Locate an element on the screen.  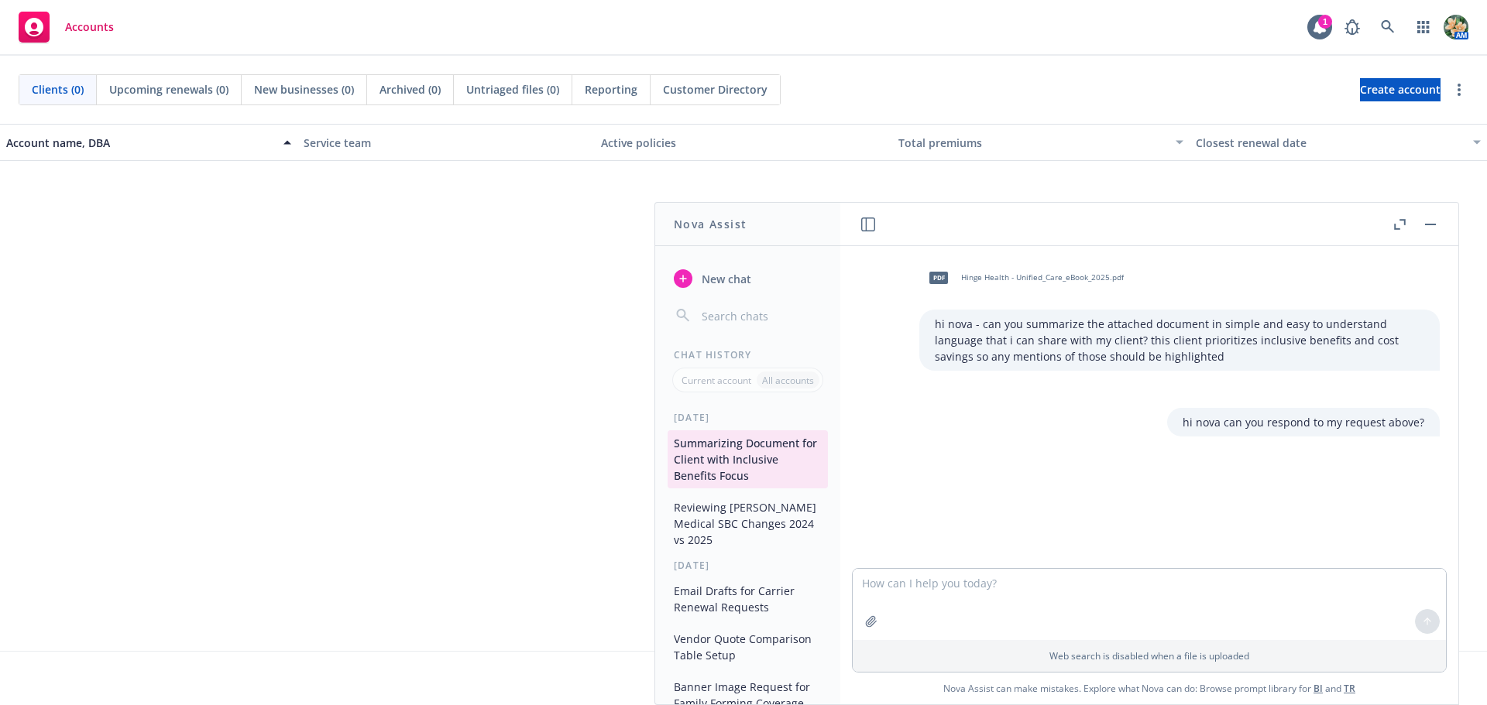
div: Closest renewal date is located at coordinates (1329, 142).